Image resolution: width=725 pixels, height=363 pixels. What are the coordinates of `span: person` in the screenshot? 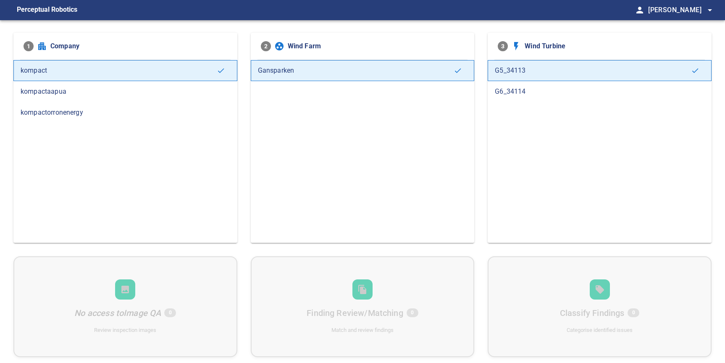 It's located at (639, 10).